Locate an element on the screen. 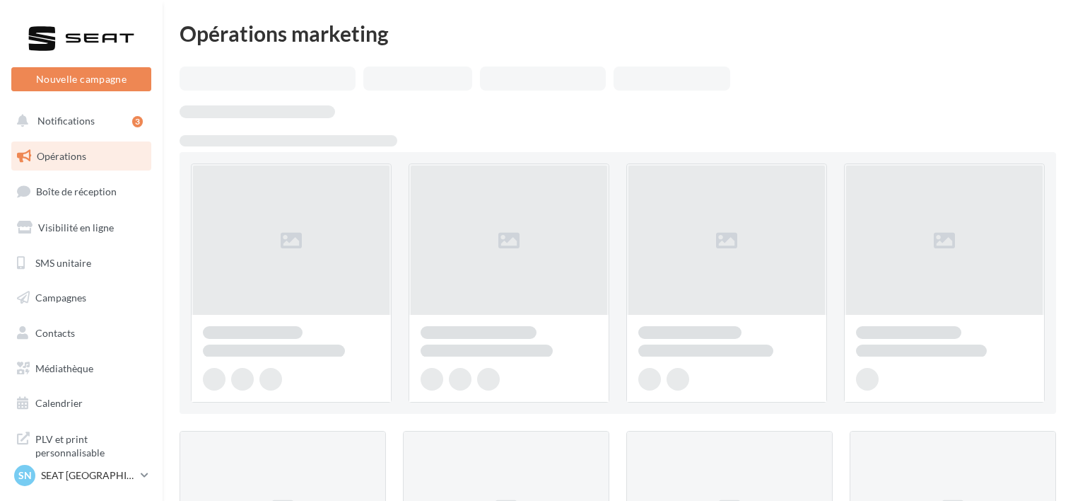  span: SN is located at coordinates (25, 475).